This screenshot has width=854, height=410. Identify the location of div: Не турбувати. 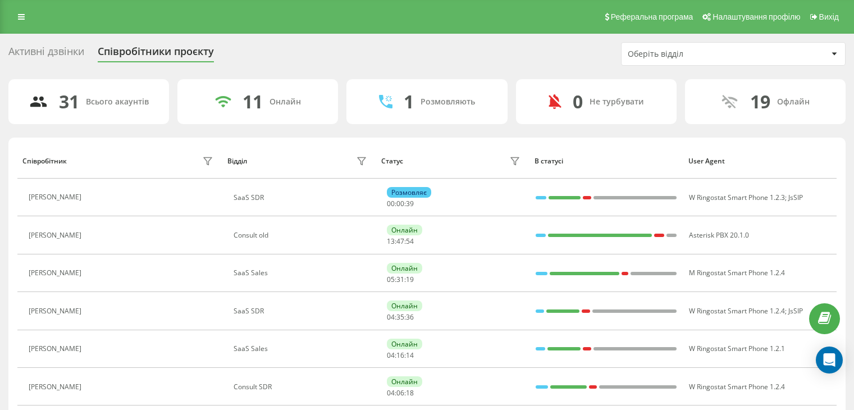
(616, 102).